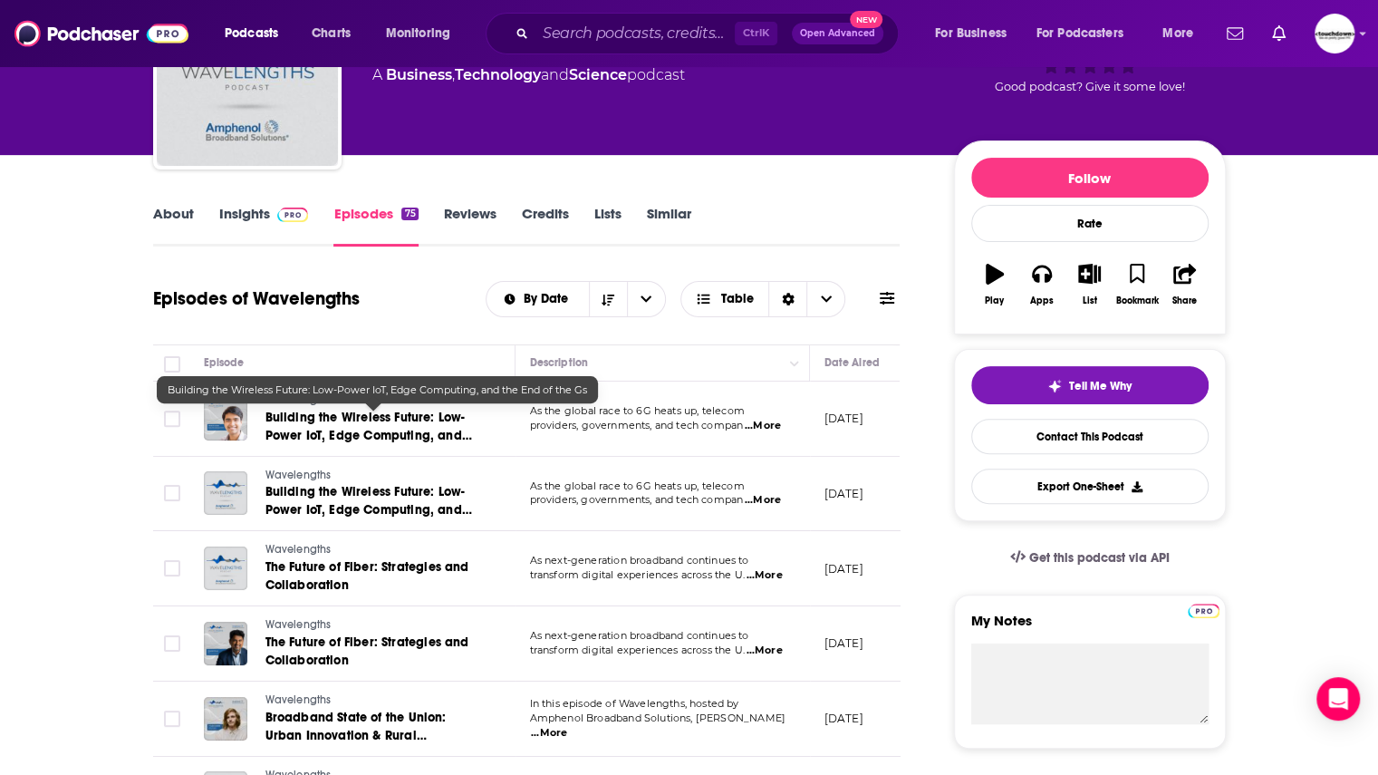  I want to click on button: Play, so click(995, 285).